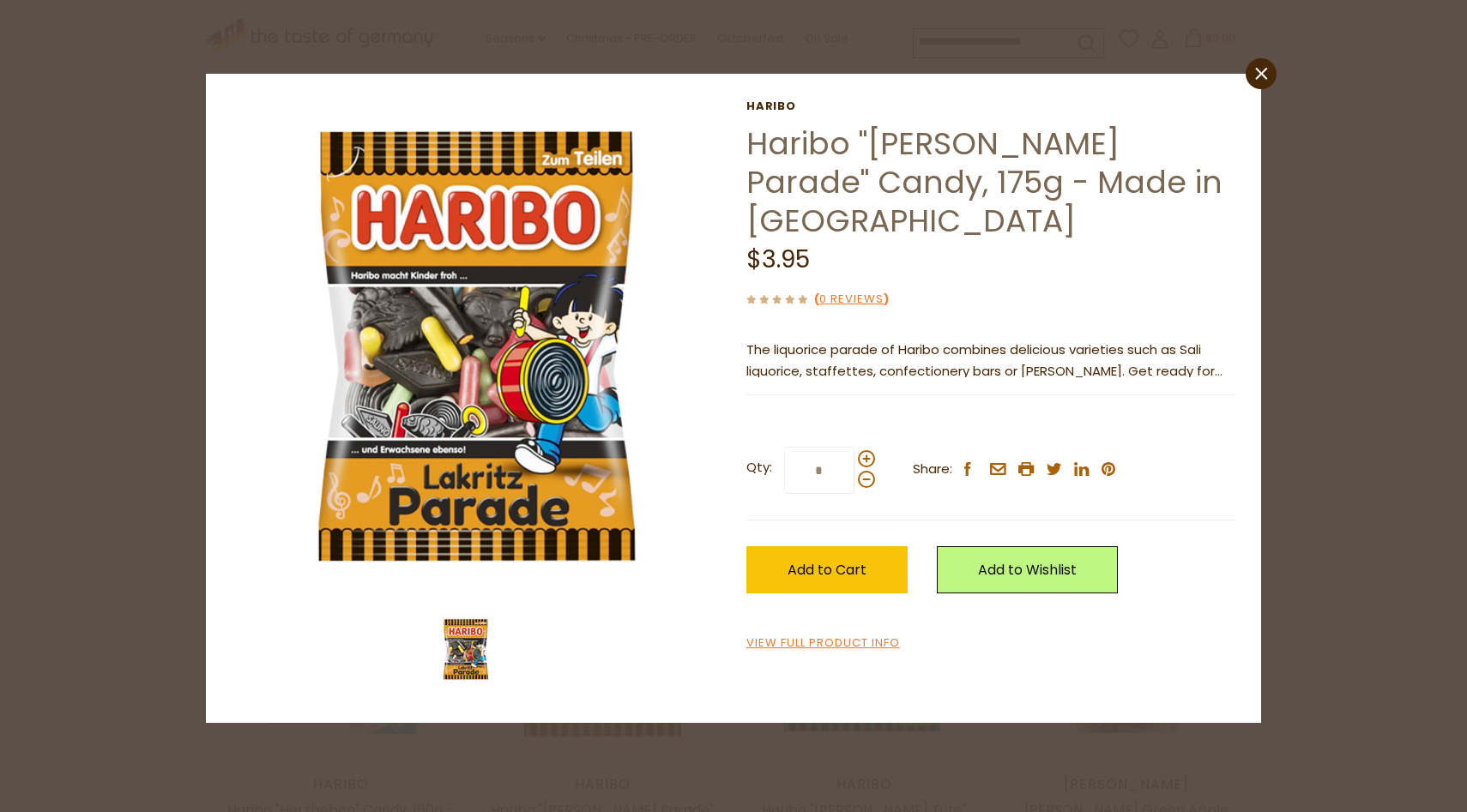 This screenshot has height=812, width=1467. Describe the element at coordinates (759, 467) in the screenshot. I see `strong: Qty:` at that location.